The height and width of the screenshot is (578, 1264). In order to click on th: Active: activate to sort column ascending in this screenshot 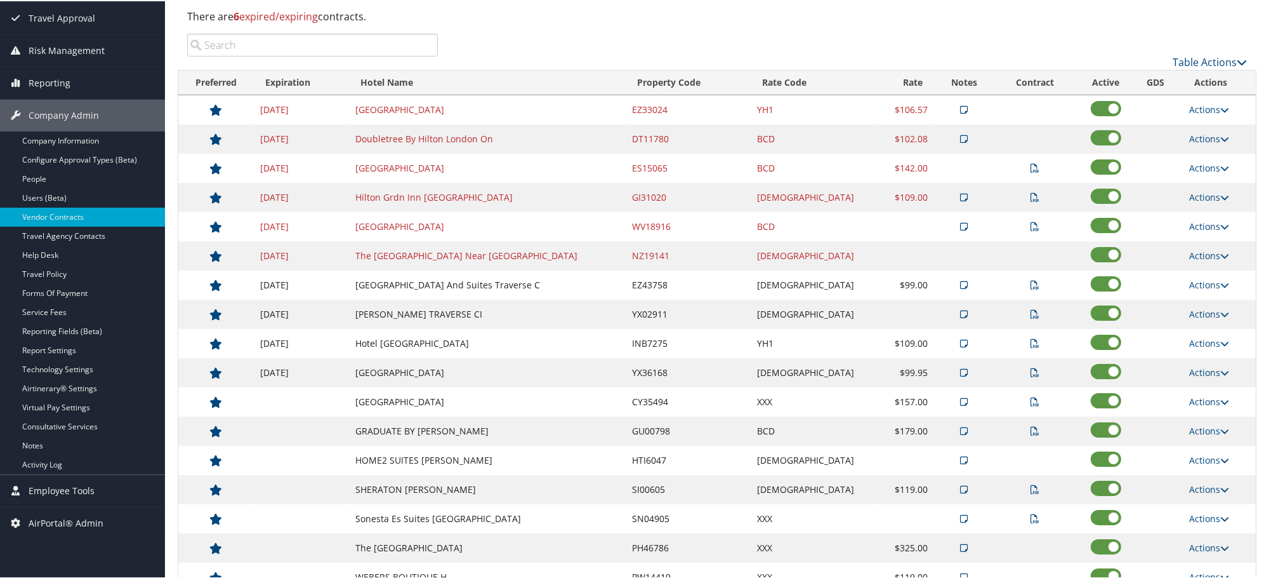, I will do `click(1106, 81)`.